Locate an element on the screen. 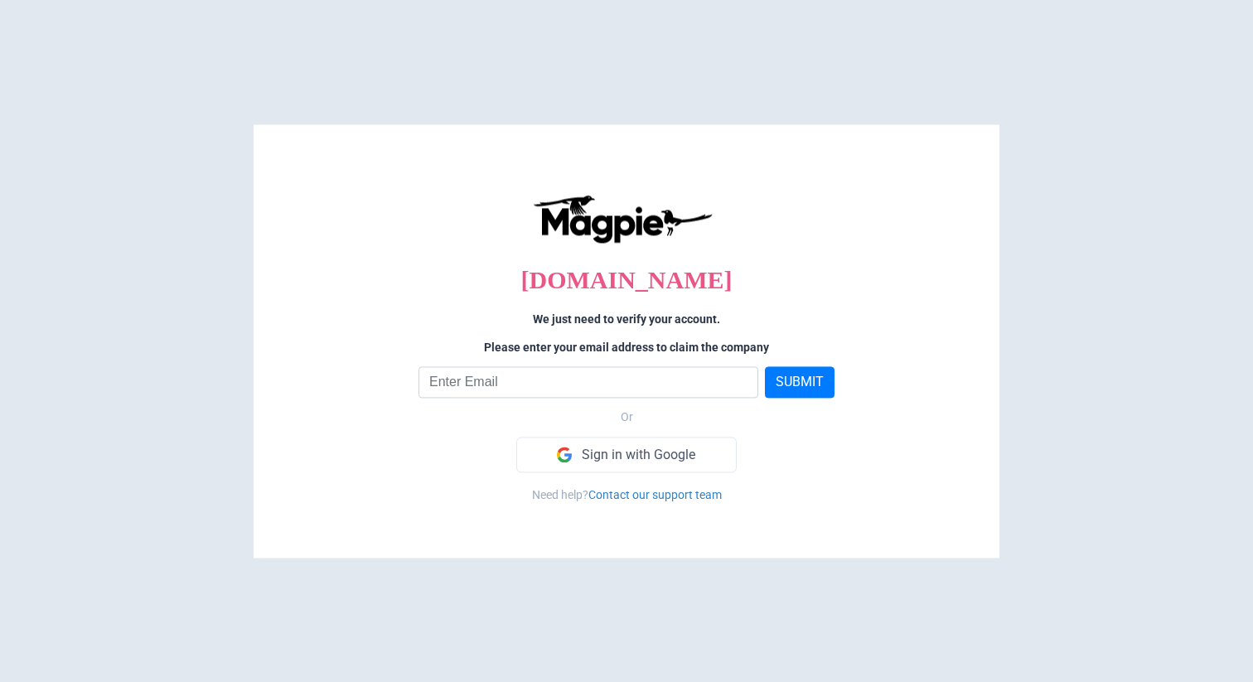 The width and height of the screenshot is (1253, 682). img: logo-ab69f6fb50320c5b225c76a69d11143b.png is located at coordinates (622, 219).